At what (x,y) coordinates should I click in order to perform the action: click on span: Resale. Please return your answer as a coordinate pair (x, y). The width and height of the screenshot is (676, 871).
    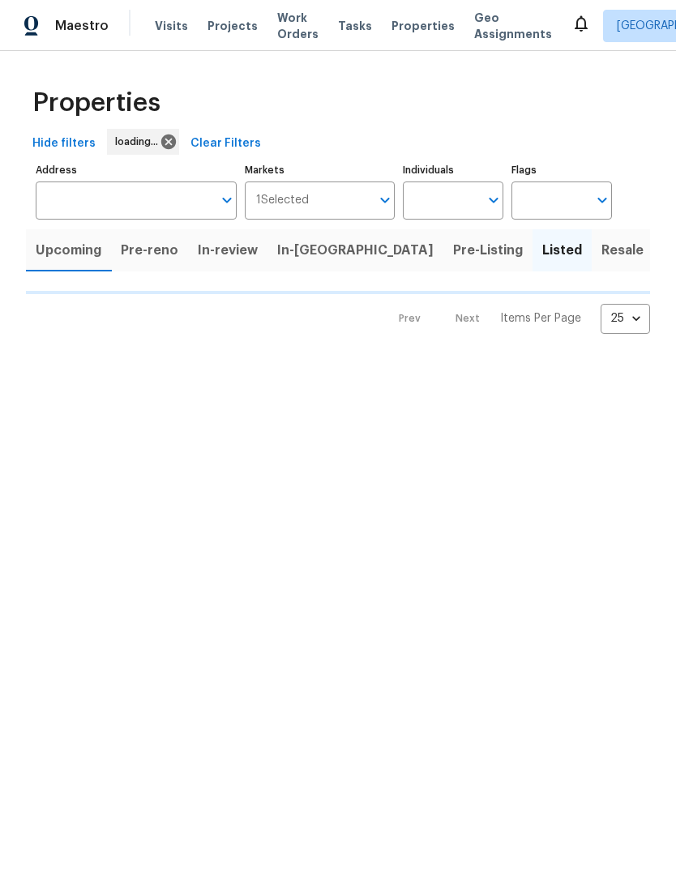
    Looking at the image, I should click on (623, 250).